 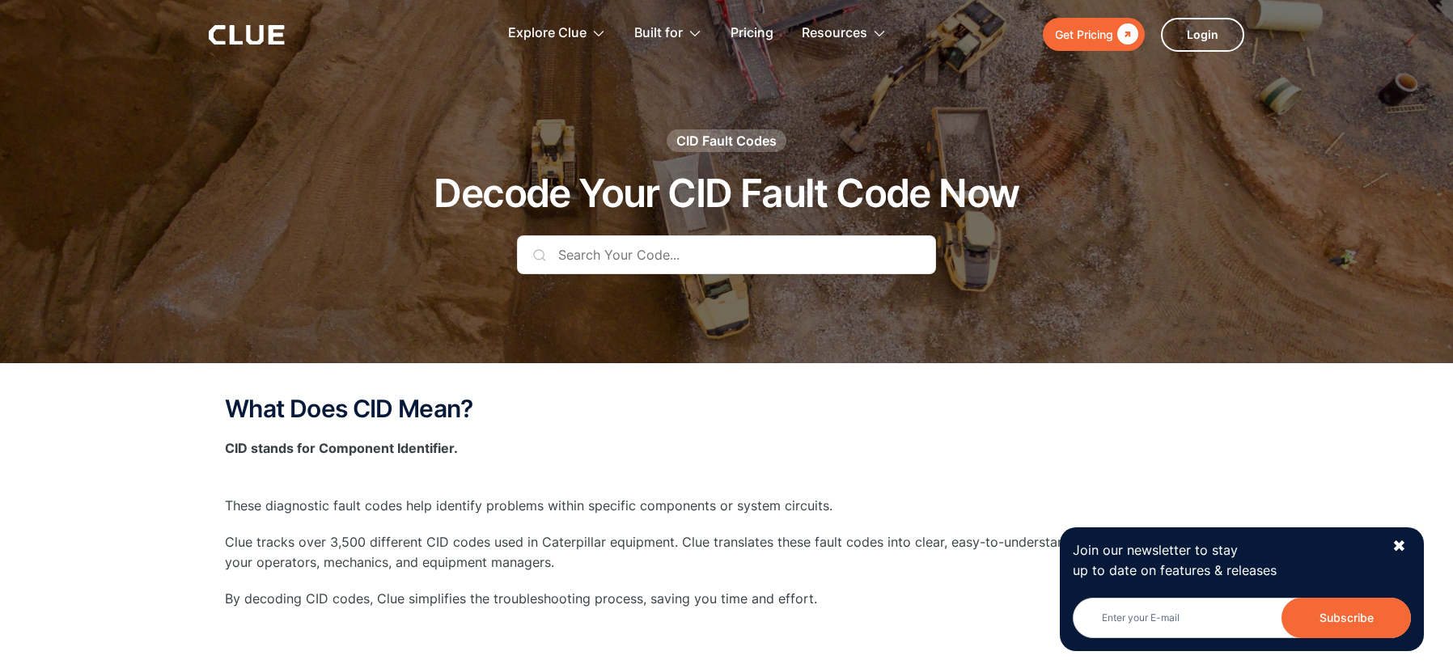 I want to click on input: Enter your E-mail, so click(x=1242, y=618).